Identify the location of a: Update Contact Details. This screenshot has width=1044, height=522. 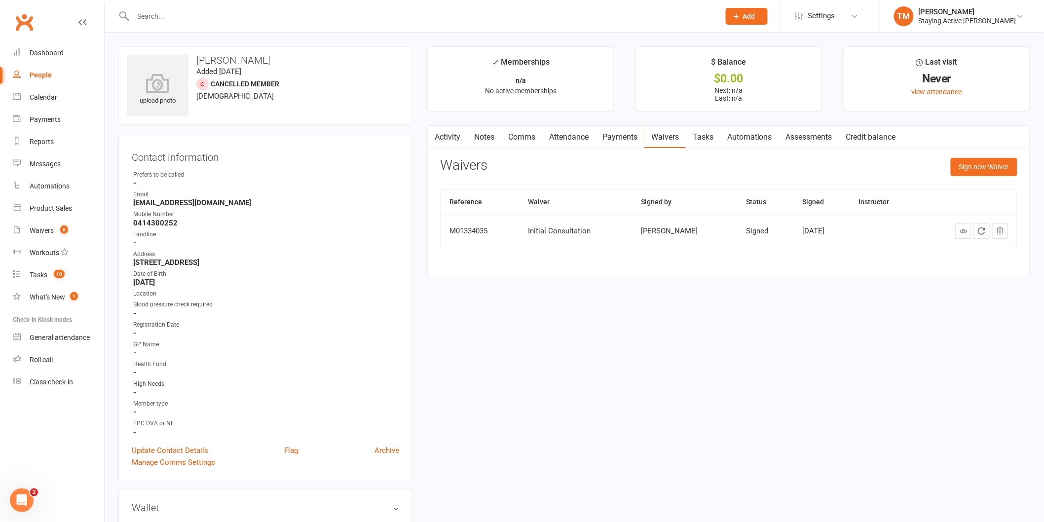
(170, 451).